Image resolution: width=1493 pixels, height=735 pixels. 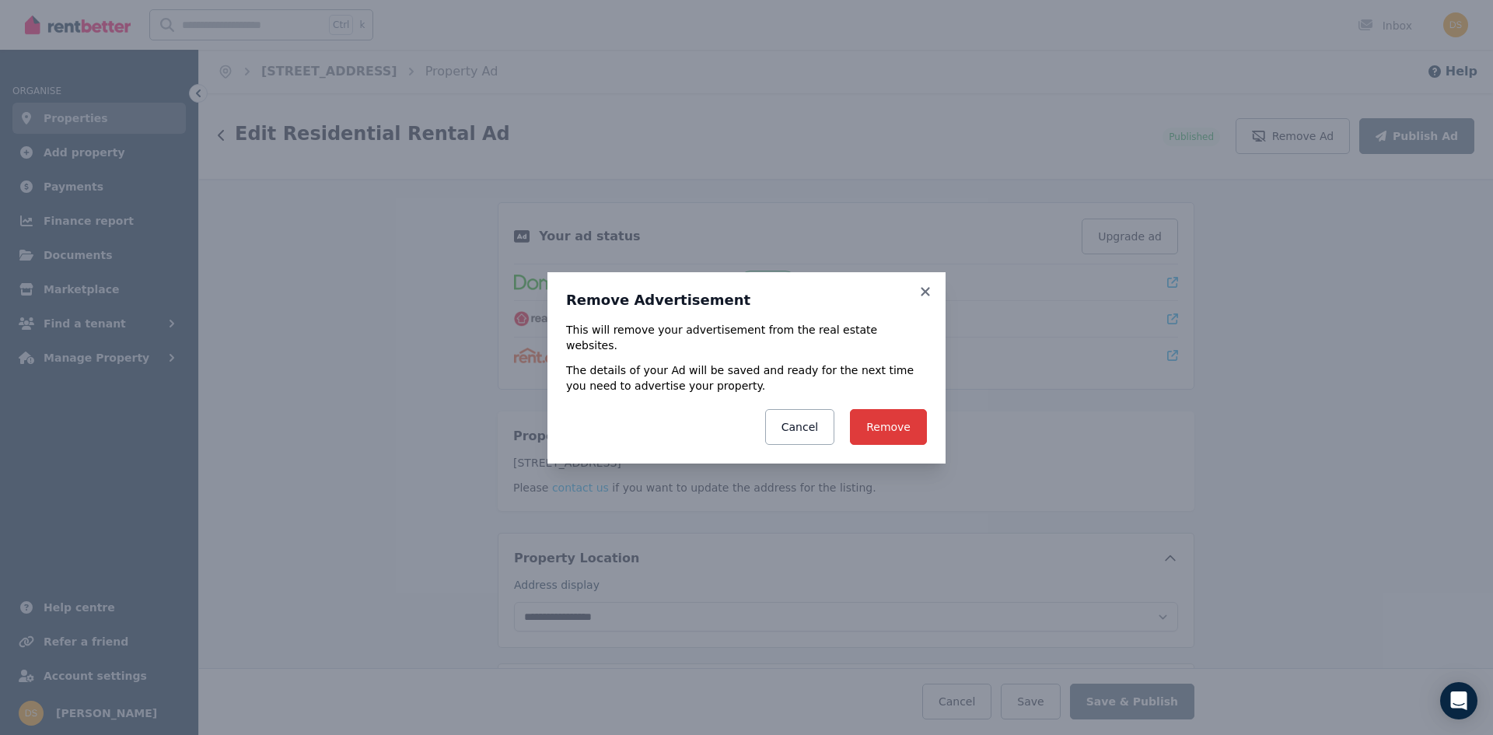 I want to click on button: Cancel, so click(x=799, y=427).